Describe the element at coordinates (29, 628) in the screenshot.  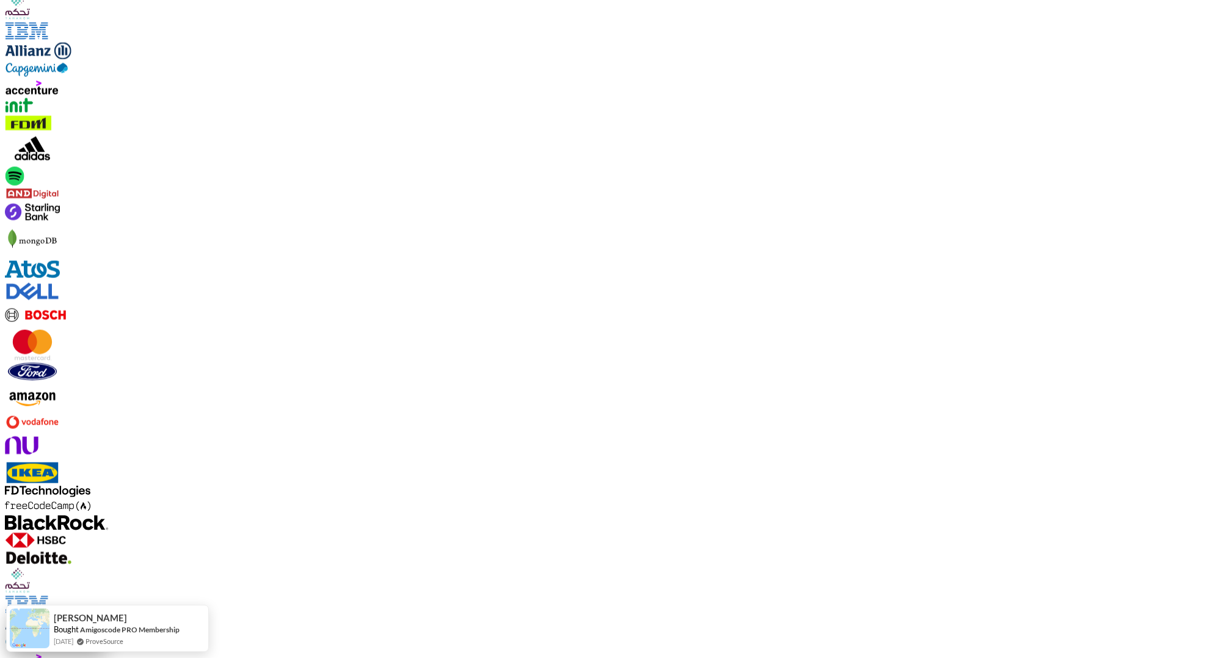
I see `img: provesource social proof notification image` at that location.